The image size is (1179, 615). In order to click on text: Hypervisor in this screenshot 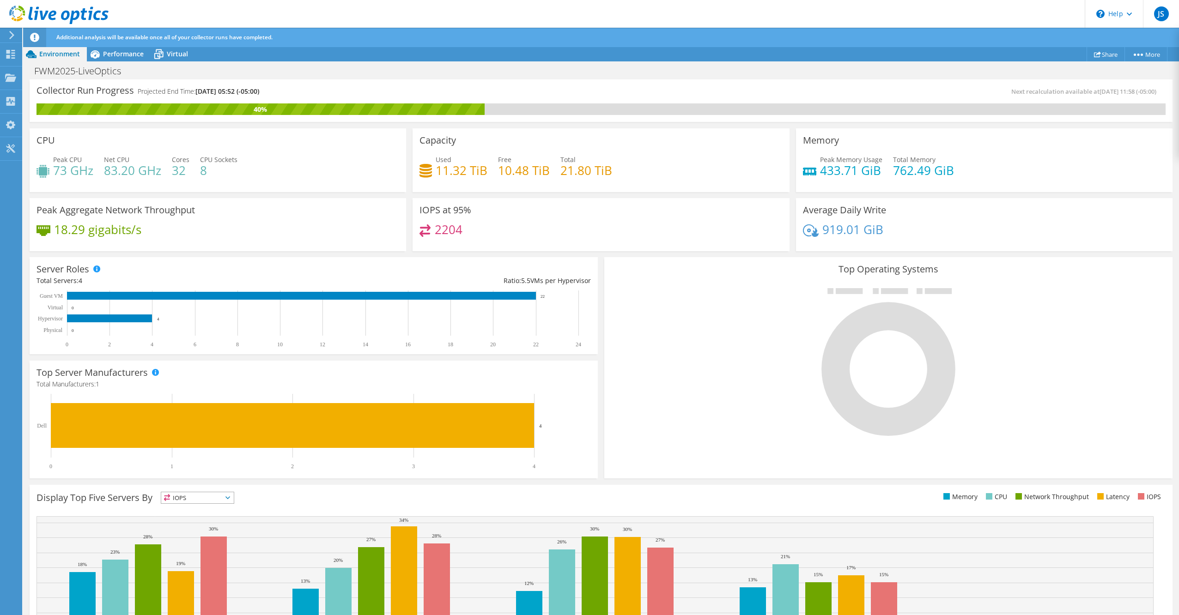, I will do `click(50, 319)`.